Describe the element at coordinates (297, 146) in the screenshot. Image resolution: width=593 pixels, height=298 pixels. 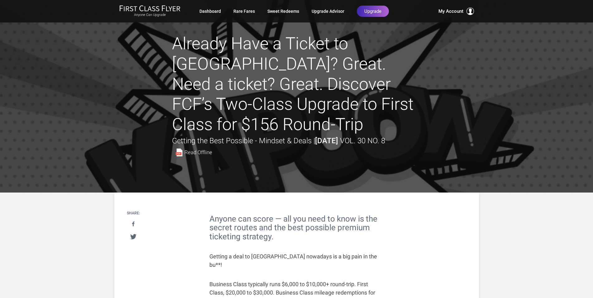
I see `div: Getting the Best Possible - Mindset & Deals |` at that location.